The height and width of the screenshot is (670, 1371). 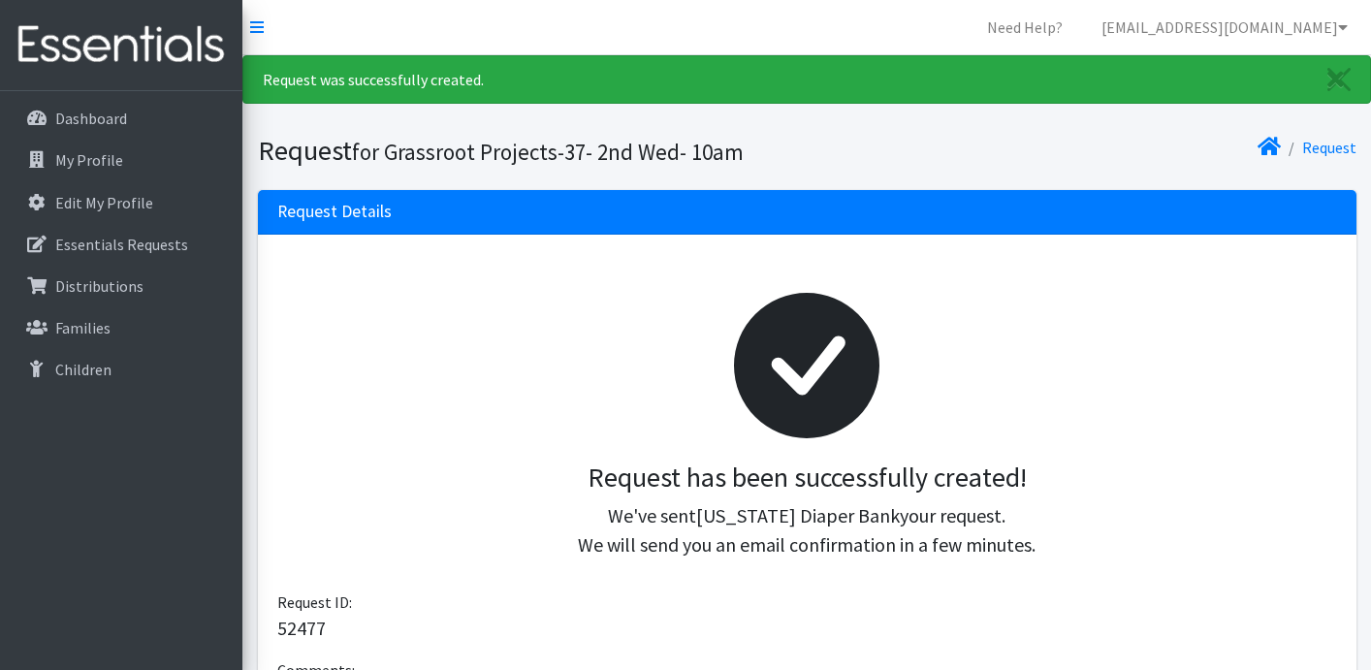 I want to click on a: Distributions, so click(x=121, y=286).